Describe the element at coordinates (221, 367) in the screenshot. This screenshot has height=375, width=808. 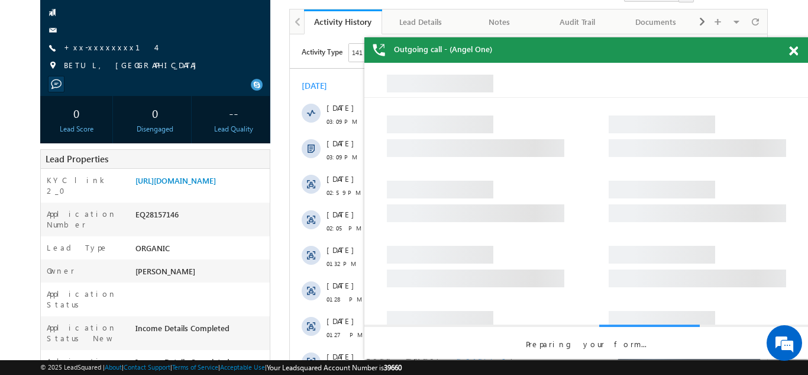
I see `span: © 2025 LeadSquared | | | | |` at that location.